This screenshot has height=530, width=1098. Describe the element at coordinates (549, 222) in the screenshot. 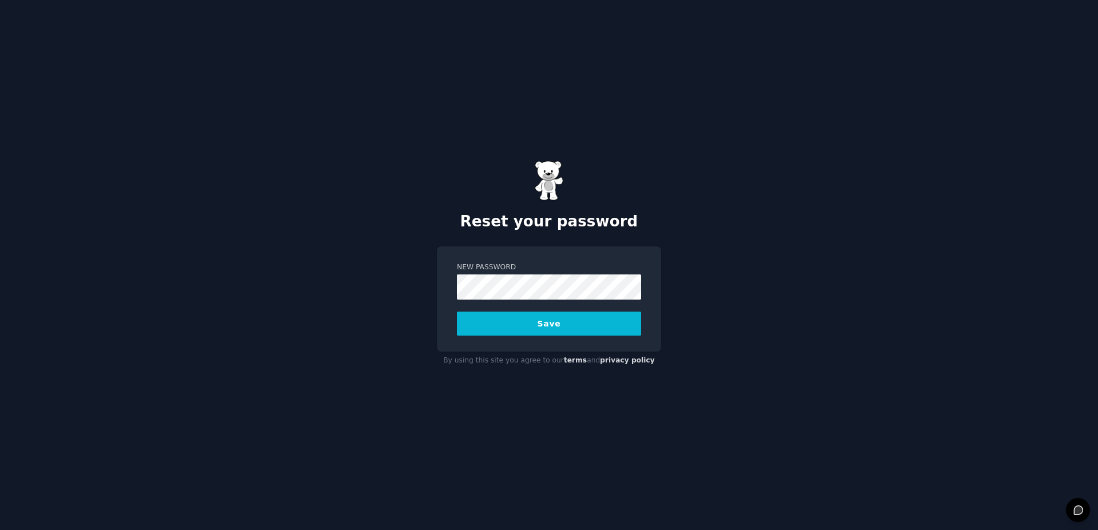

I see `h2: Reset your password` at that location.